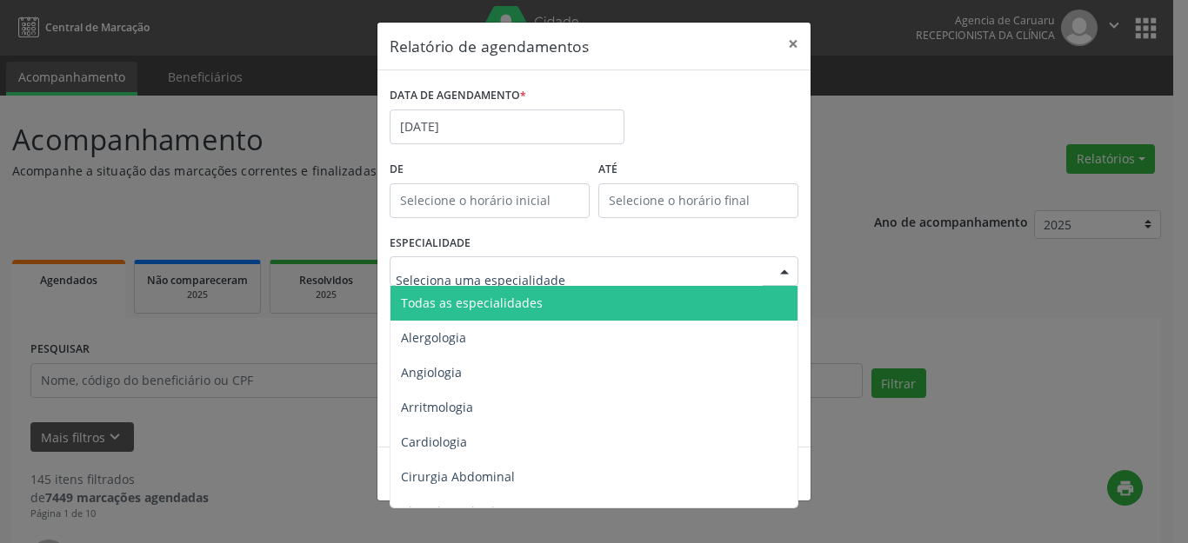 Image resolution: width=1188 pixels, height=543 pixels. Describe the element at coordinates (433, 337) in the screenshot. I see `span: Alergologia` at that location.